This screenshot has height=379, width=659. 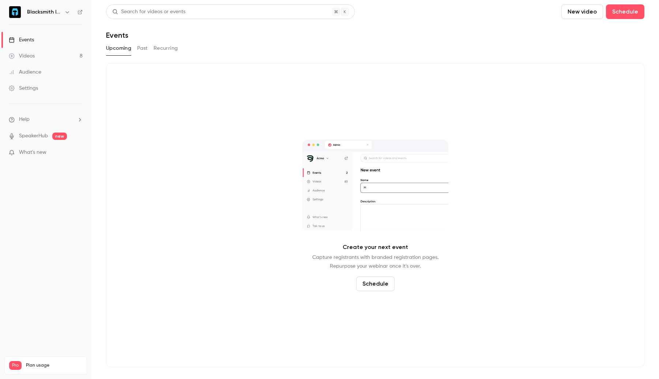 I want to click on button: New video, so click(x=582, y=12).